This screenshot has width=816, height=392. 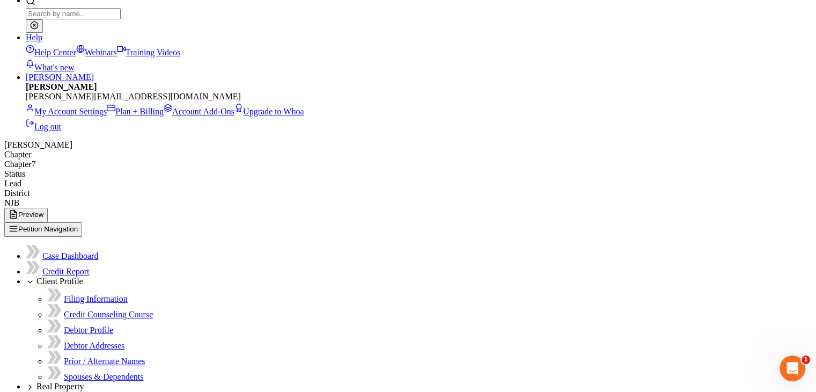 What do you see at coordinates (70, 256) in the screenshot?
I see `a: Case Dashboard` at bounding box center [70, 256].